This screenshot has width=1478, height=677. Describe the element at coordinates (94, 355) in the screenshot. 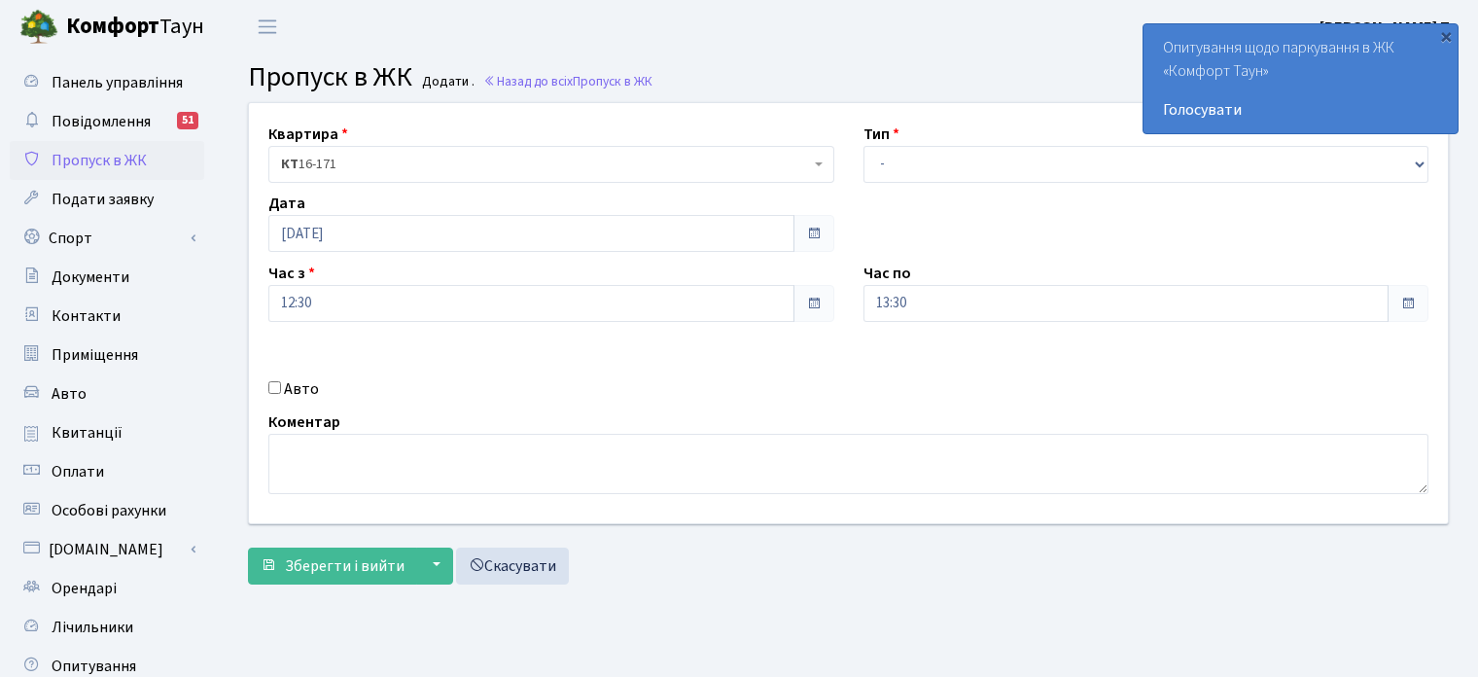

I see `span: Приміщення` at that location.